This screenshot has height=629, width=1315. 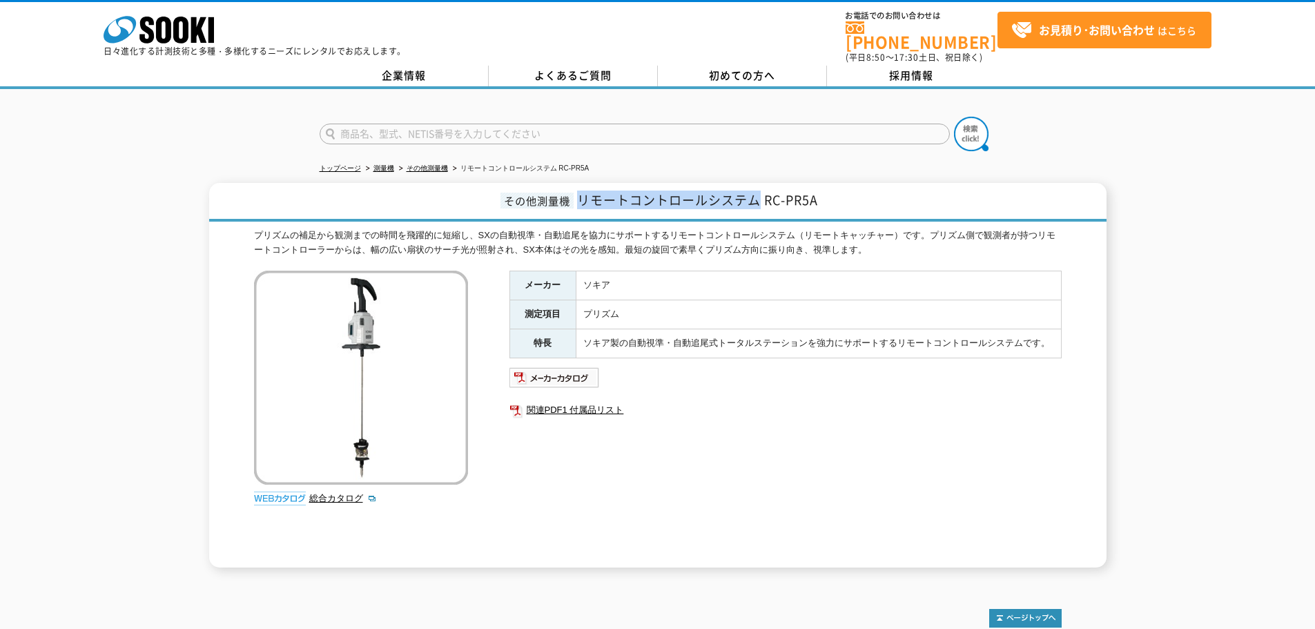 What do you see at coordinates (818, 286) in the screenshot?
I see `td: ソキア` at bounding box center [818, 286].